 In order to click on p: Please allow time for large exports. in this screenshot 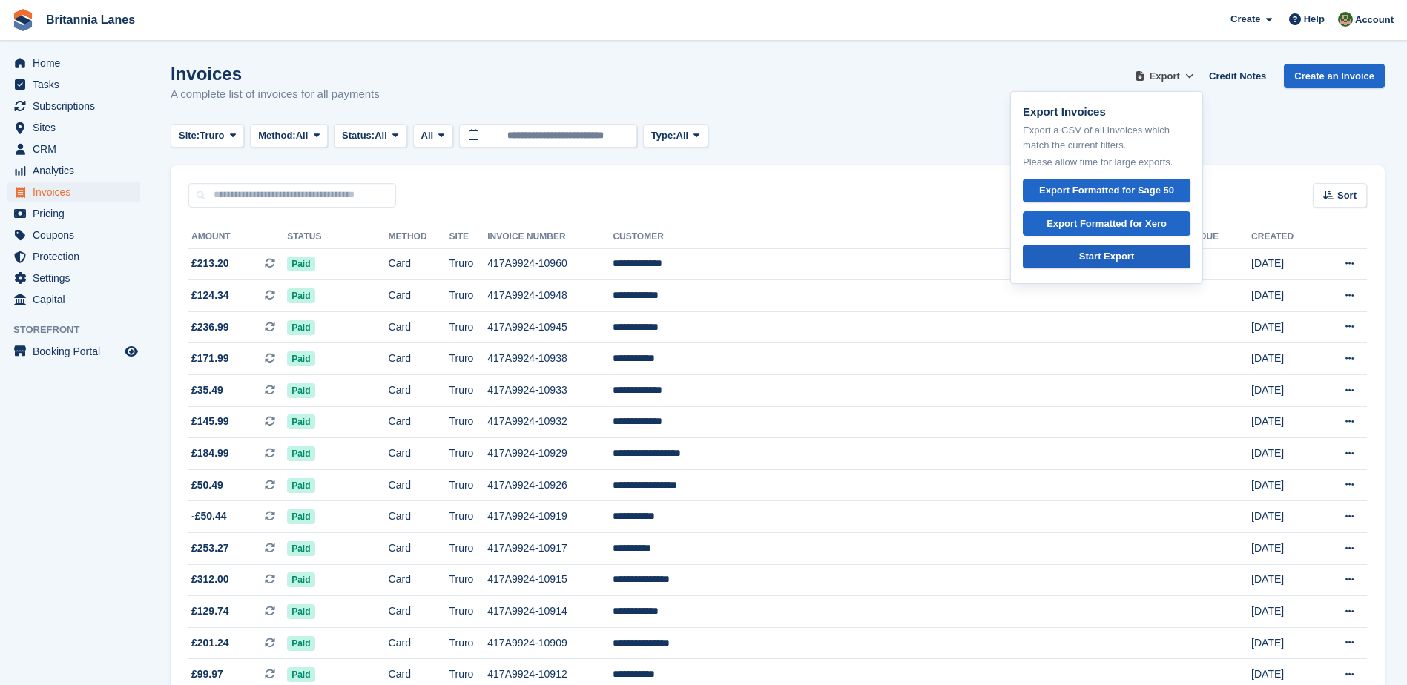, I will do `click(1107, 162)`.